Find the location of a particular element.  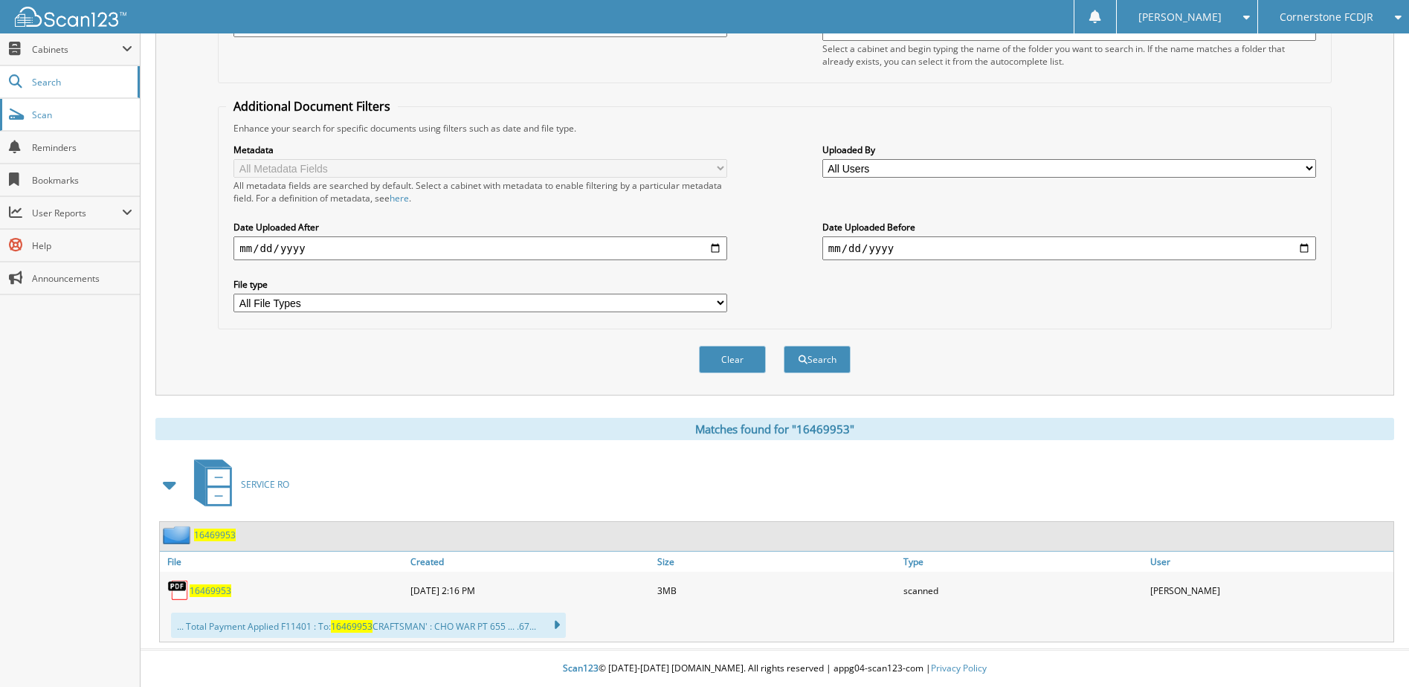

div: Select a cabinet and begin typing the name of the folder you want to search in. If the name match... is located at coordinates (1069, 55).